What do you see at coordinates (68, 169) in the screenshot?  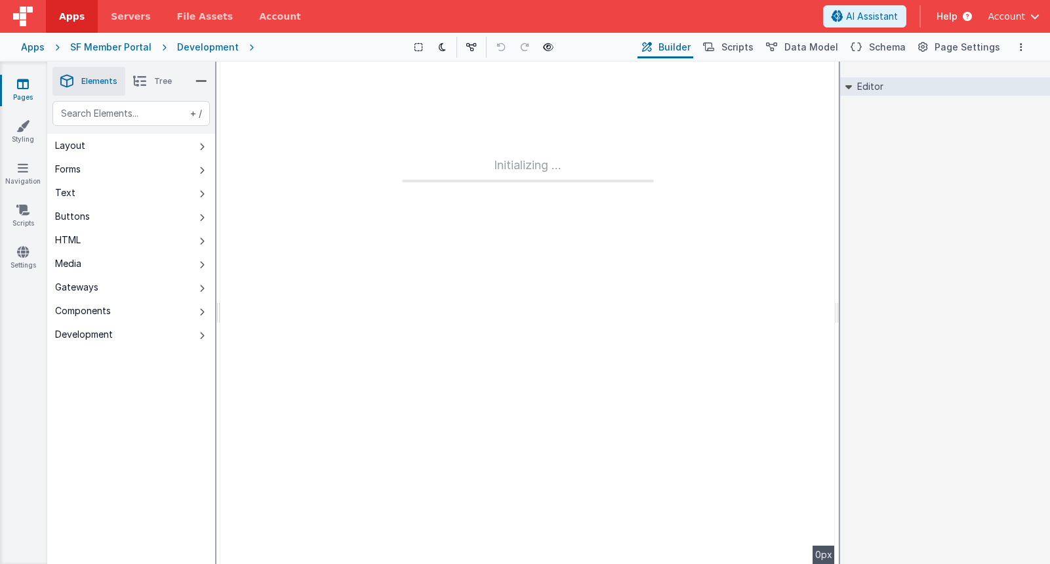 I see `div: Forms` at bounding box center [68, 169].